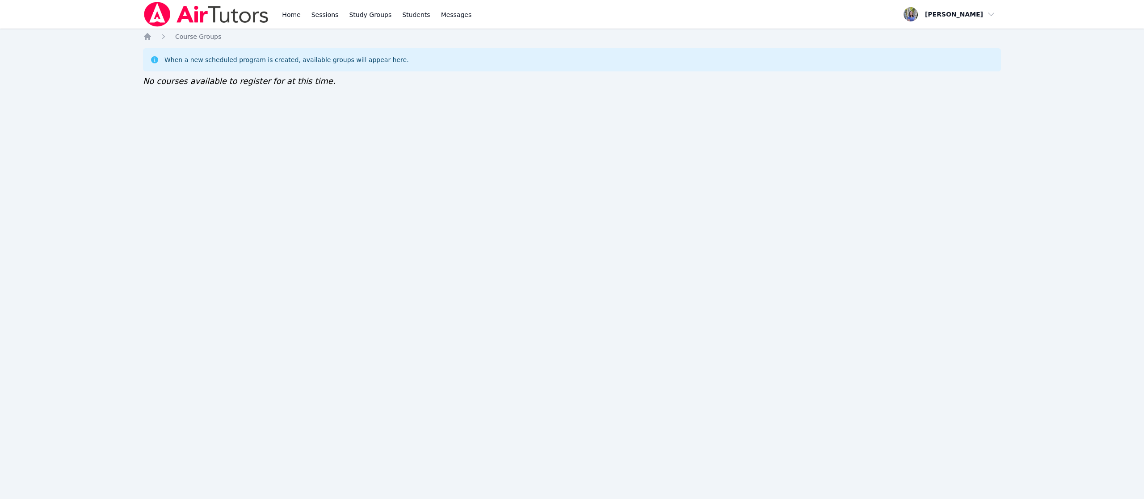  Describe the element at coordinates (198, 37) in the screenshot. I see `a: Course Groups` at that location.